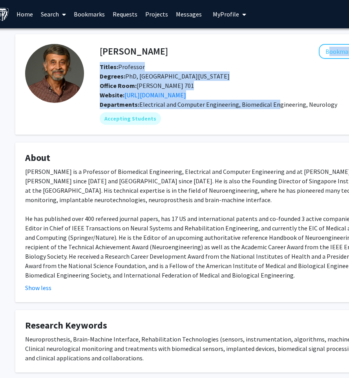 The height and width of the screenshot is (378, 349). What do you see at coordinates (157, 14) in the screenshot?
I see `a: Projects` at bounding box center [157, 14].